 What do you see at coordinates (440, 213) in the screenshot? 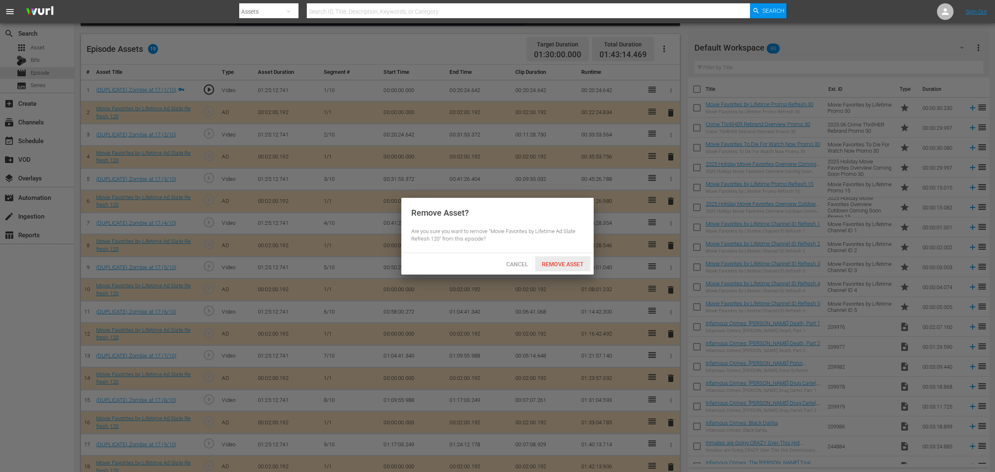
I see `div: Remove Asset?` at bounding box center [440, 213].